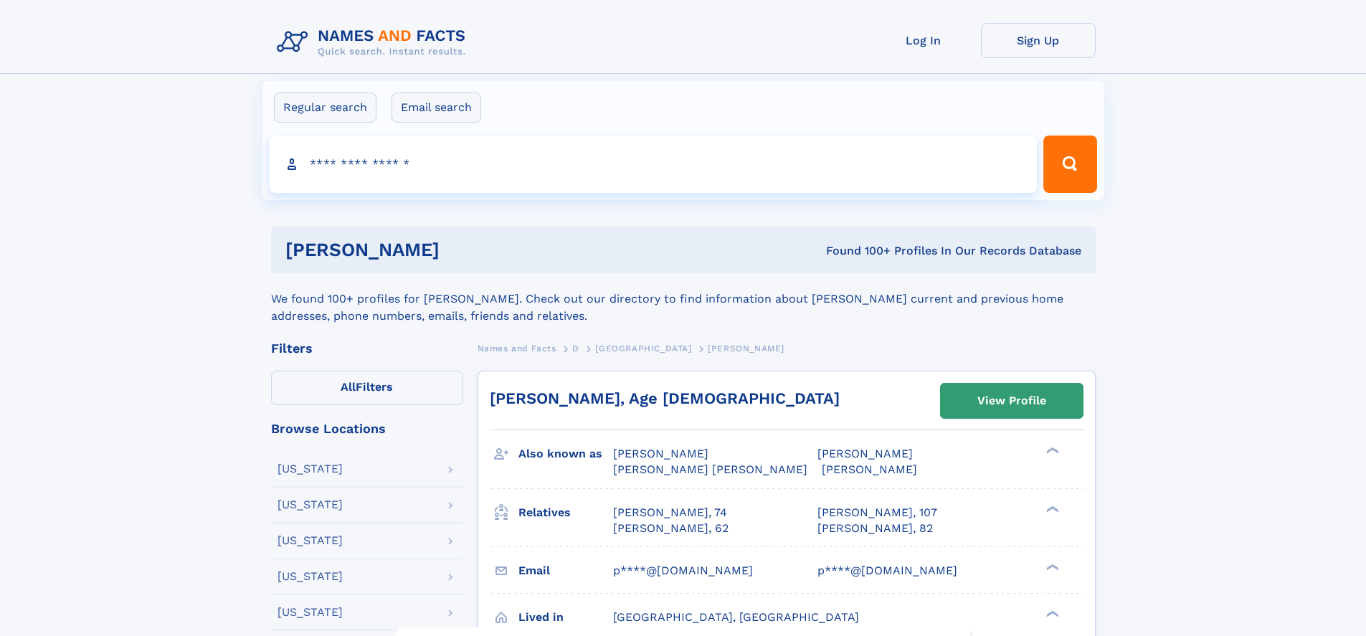  I want to click on img: Logo Names and Facts, so click(374, 42).